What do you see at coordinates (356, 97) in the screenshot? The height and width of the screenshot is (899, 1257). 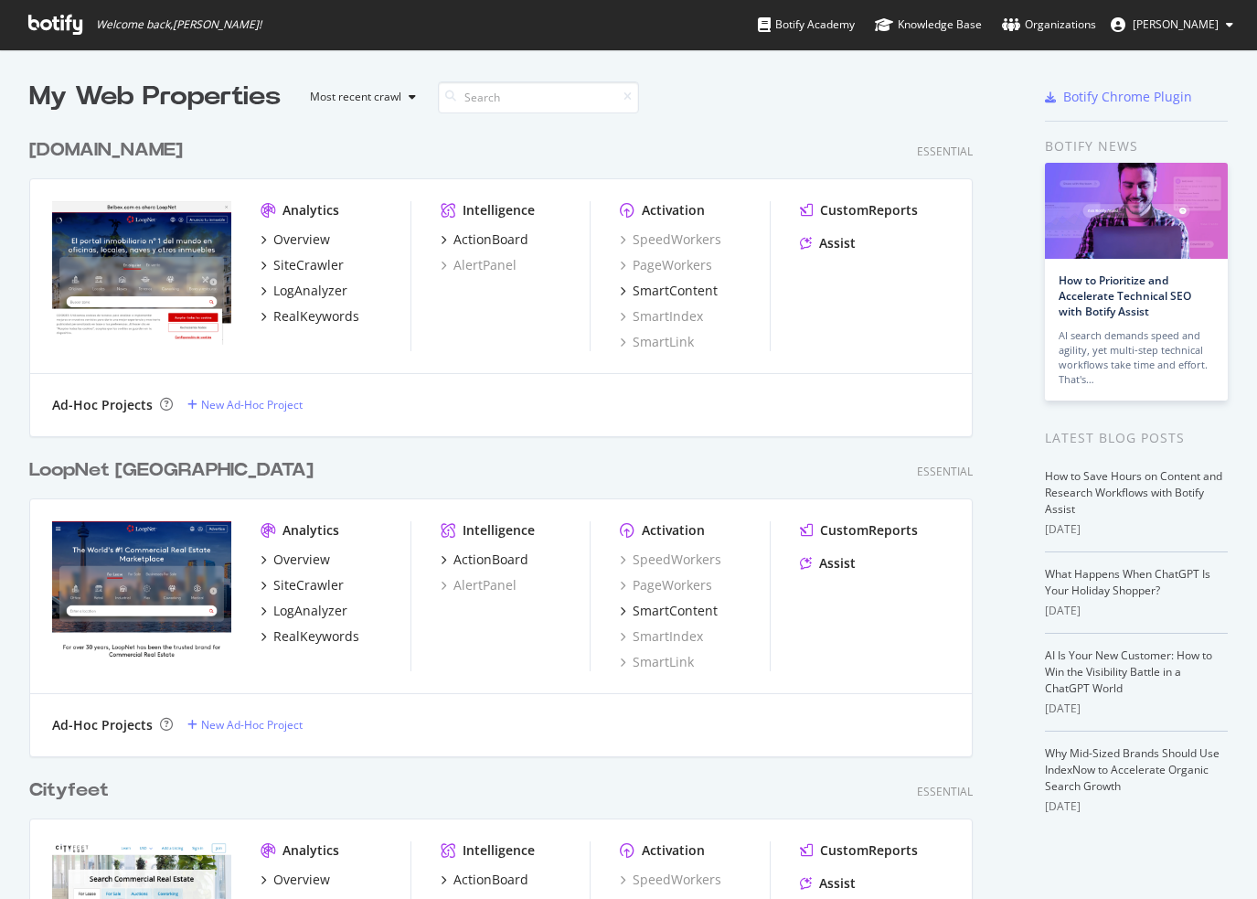 I see `div: Most recent crawl` at bounding box center [356, 97].